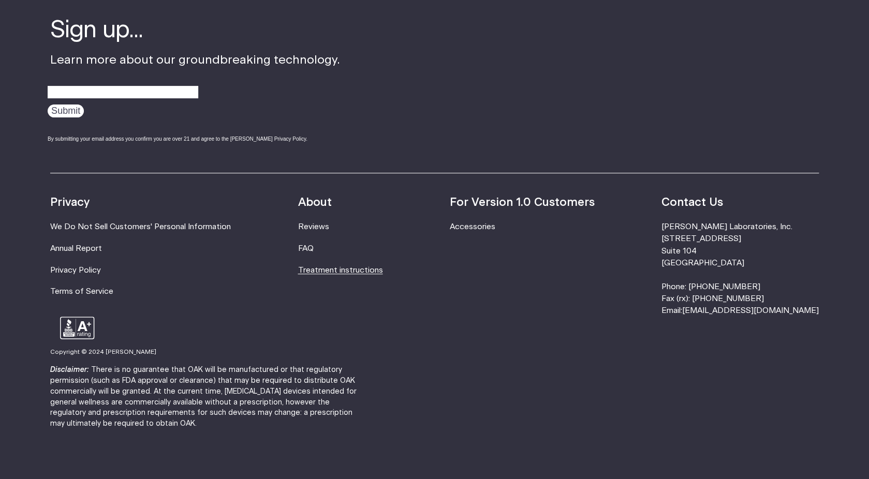 This screenshot has width=869, height=479. What do you see at coordinates (195, 31) in the screenshot?
I see `h4: Sign up...` at bounding box center [195, 31].